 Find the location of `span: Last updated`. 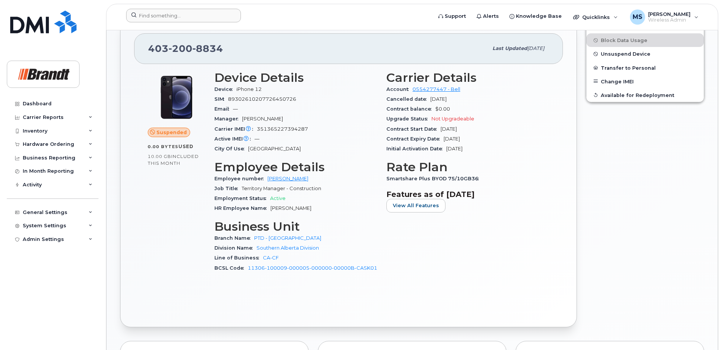

span: Last updated is located at coordinates (510, 48).